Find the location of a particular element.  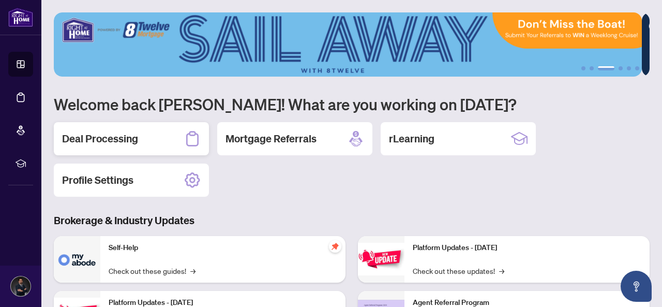

button: 5 is located at coordinates (629, 68).